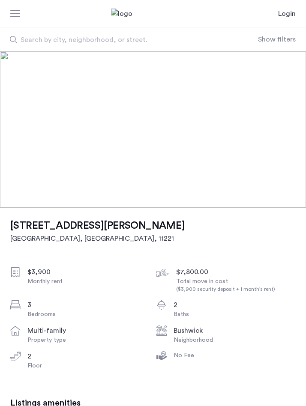 This screenshot has width=306, height=406. Describe the element at coordinates (237, 289) in the screenshot. I see `div: ($3,900 security deposit + 1 month's rent)` at that location.